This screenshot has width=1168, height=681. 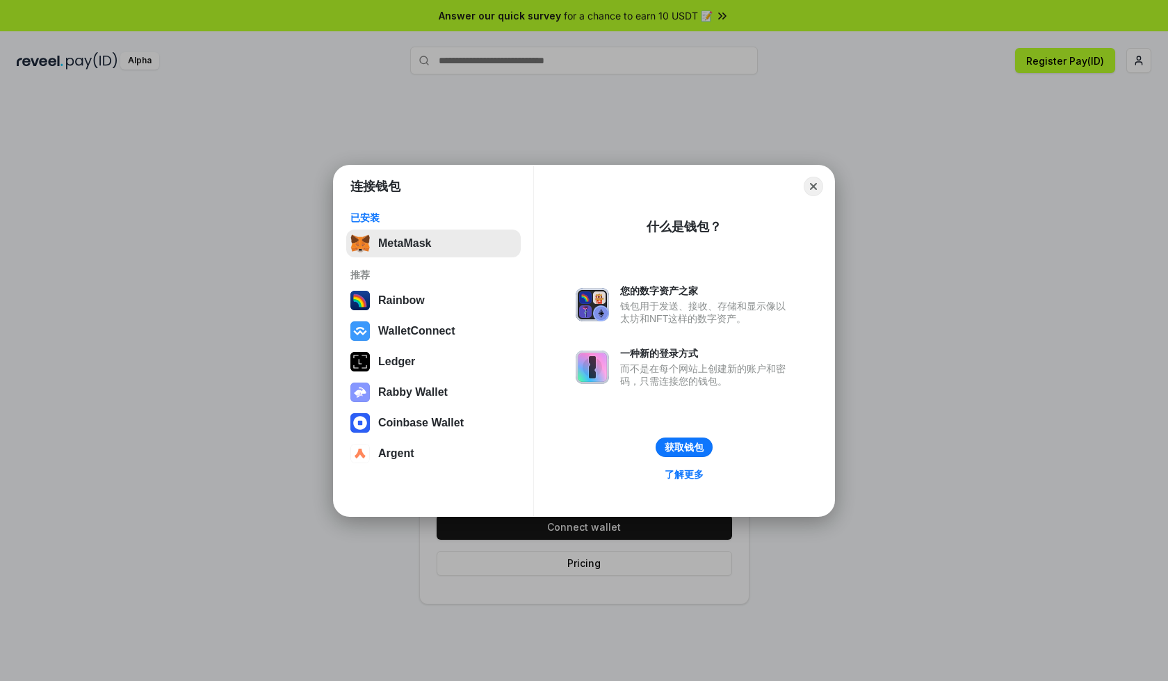 What do you see at coordinates (375, 186) in the screenshot?
I see `h1: 连接钱包` at bounding box center [375, 186].